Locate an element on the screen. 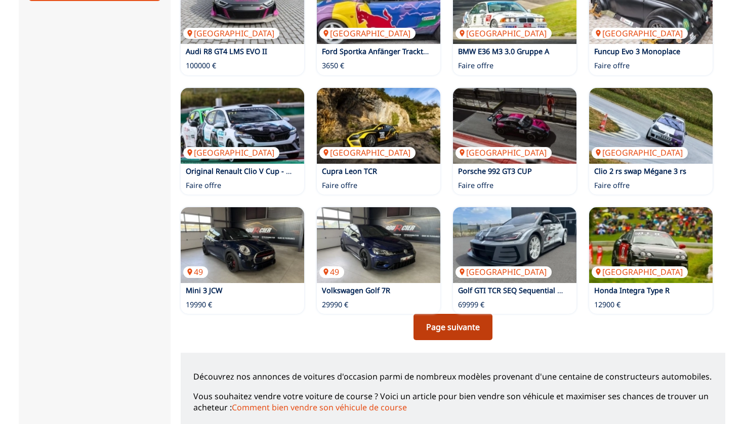 The height and width of the screenshot is (424, 744). a: Original Renault Clio V Cup - Gen 2 2024 Race car is located at coordinates (270, 171).